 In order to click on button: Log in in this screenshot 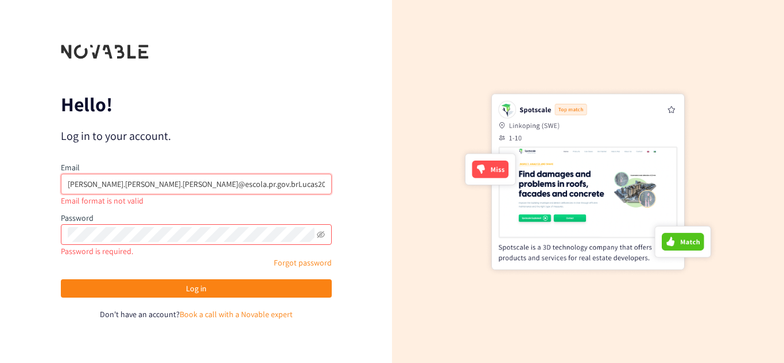, I will do `click(196, 289)`.